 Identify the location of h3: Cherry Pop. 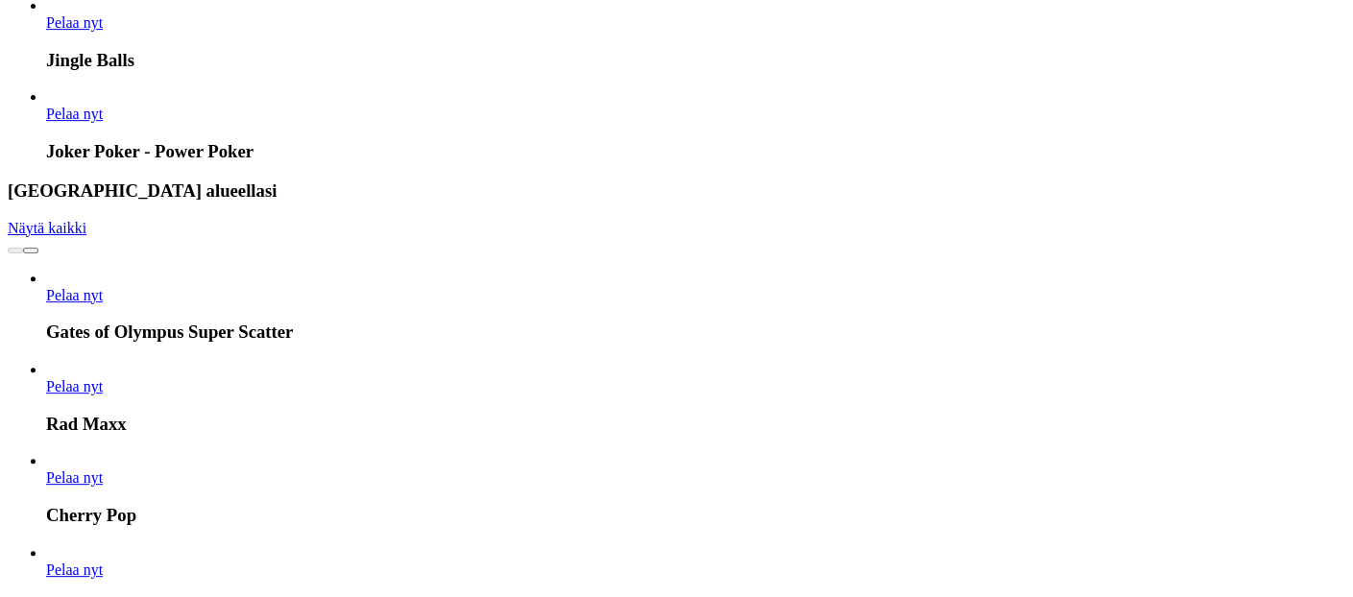
(695, 516).